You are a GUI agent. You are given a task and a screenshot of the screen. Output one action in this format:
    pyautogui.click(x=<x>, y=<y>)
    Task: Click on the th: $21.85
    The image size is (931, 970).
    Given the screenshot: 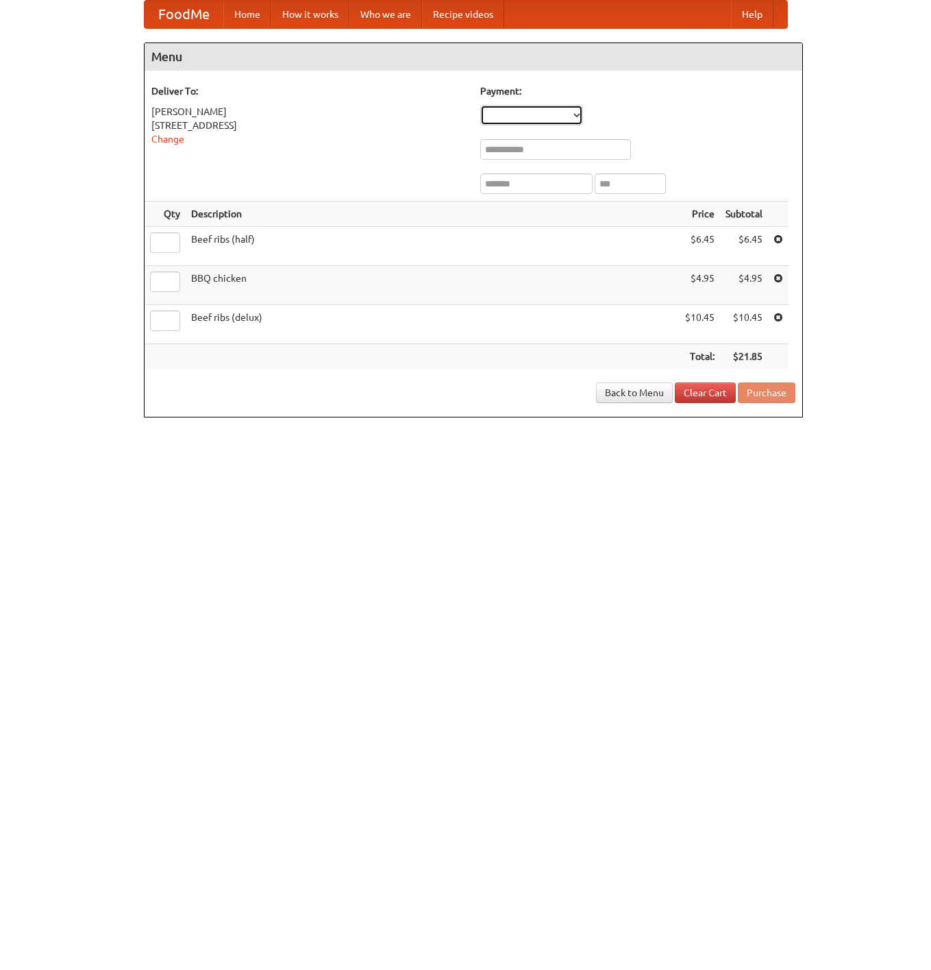 What is the action you would take?
    pyautogui.click(x=744, y=356)
    